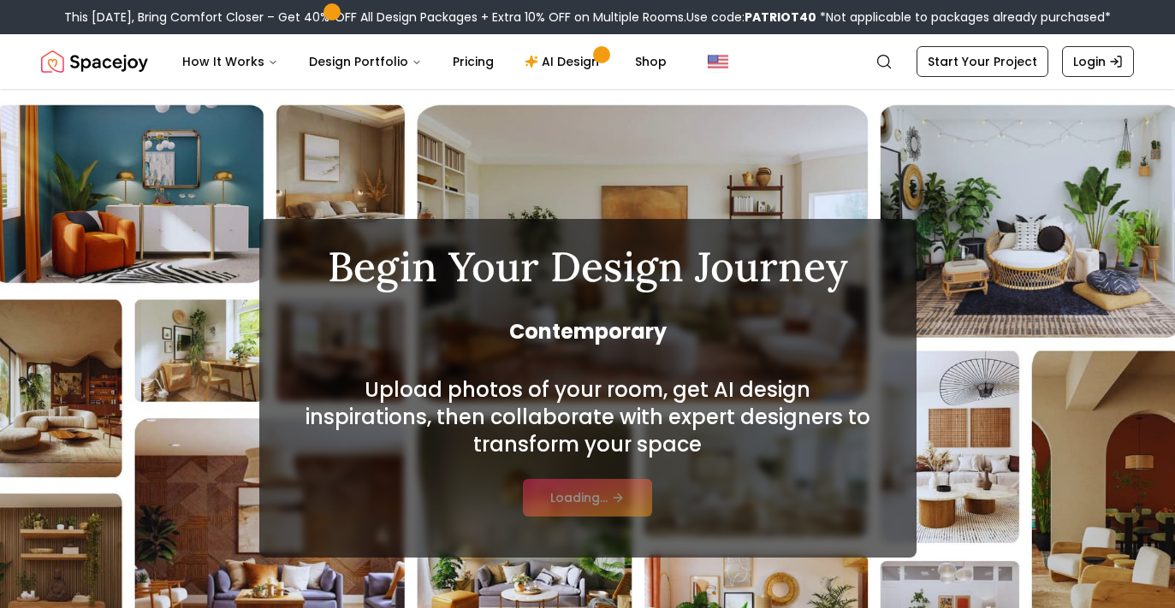 Image resolution: width=1175 pixels, height=608 pixels. I want to click on h1: Begin Your Design Journey, so click(588, 267).